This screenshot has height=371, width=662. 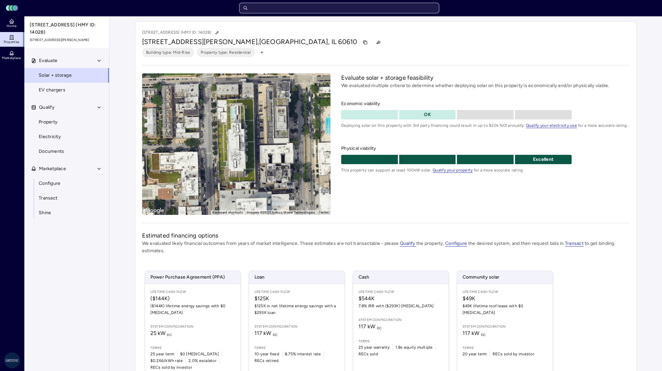 What do you see at coordinates (67, 137) in the screenshot?
I see `a: Electricity` at bounding box center [67, 137].